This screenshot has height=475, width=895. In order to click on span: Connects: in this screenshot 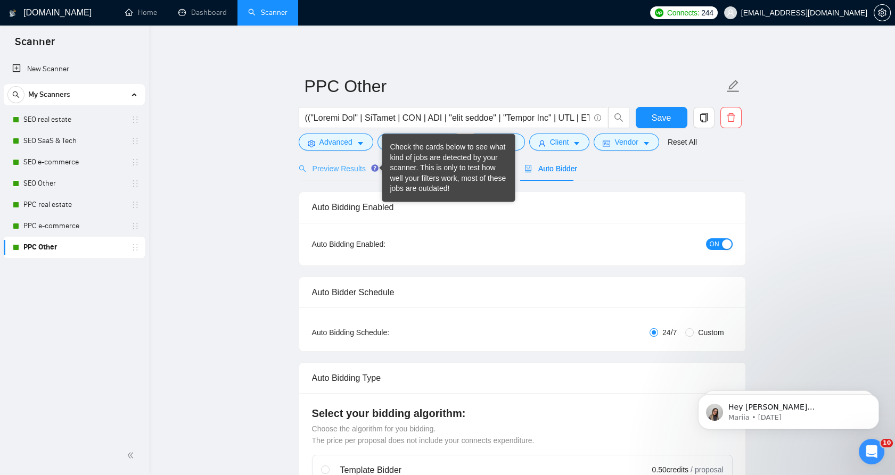, I will do `click(683, 13)`.